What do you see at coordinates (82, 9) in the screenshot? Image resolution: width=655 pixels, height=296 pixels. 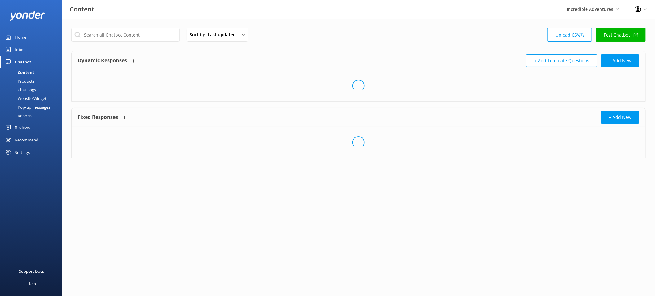 I see `h3: Content` at bounding box center [82, 9].